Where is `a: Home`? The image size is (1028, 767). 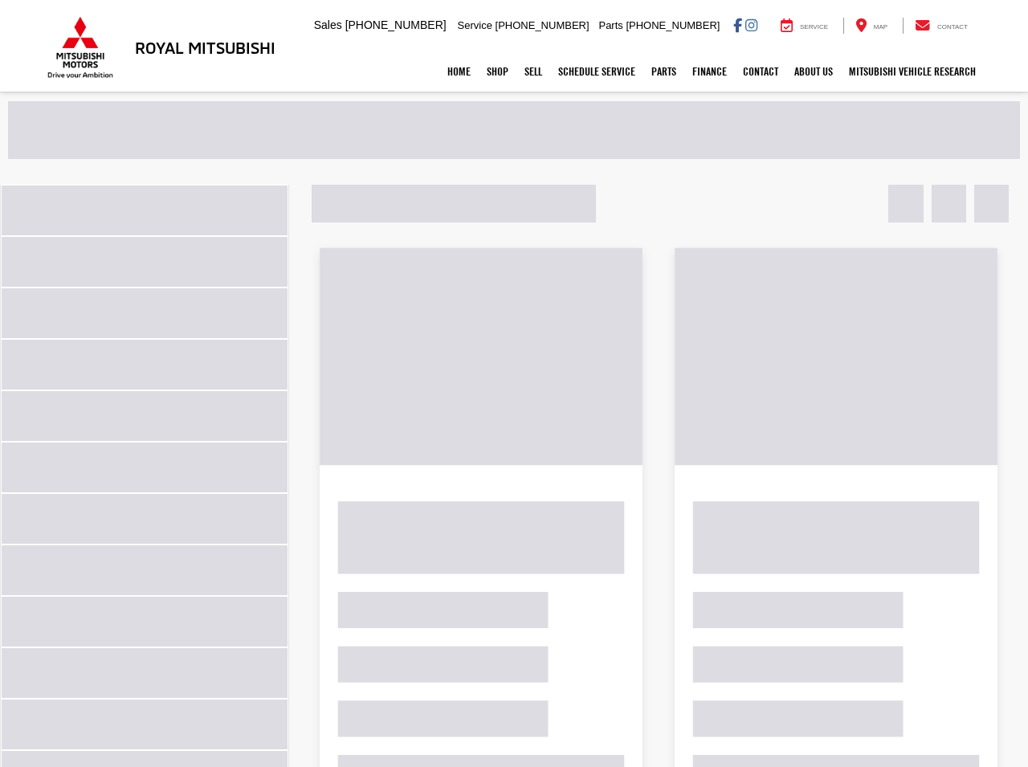
a: Home is located at coordinates (459, 71).